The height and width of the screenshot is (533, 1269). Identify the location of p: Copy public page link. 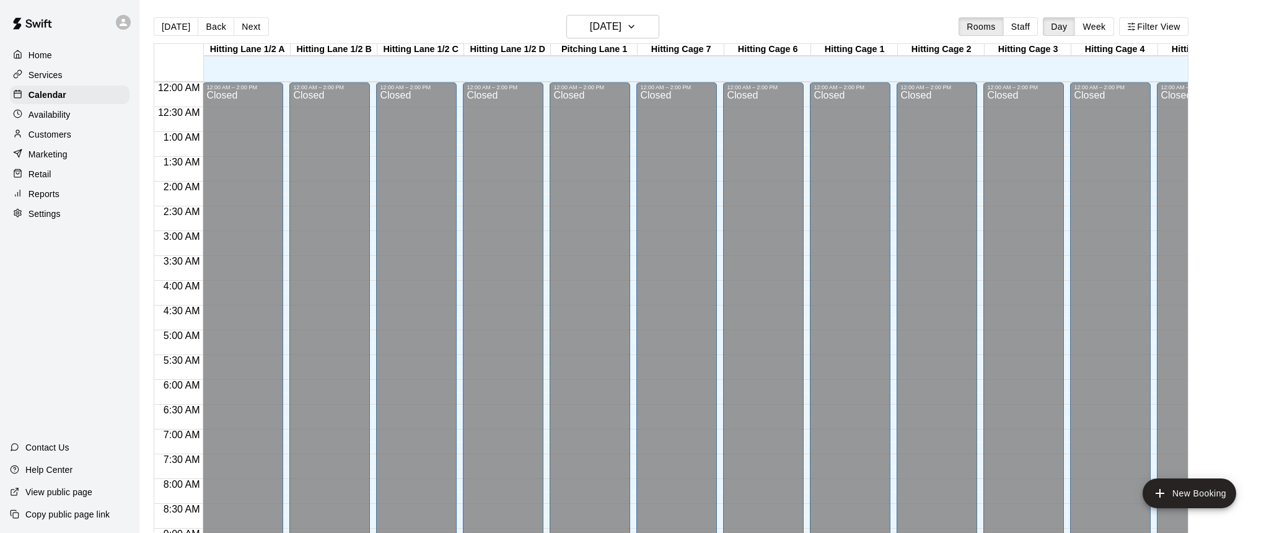
(68, 514).